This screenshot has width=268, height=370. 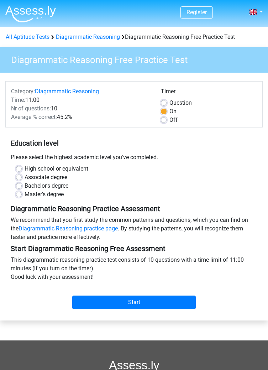 I want to click on div: We recommend that you first study the common patterns and questions, which you can find on the . ..., so click(x=134, y=230).